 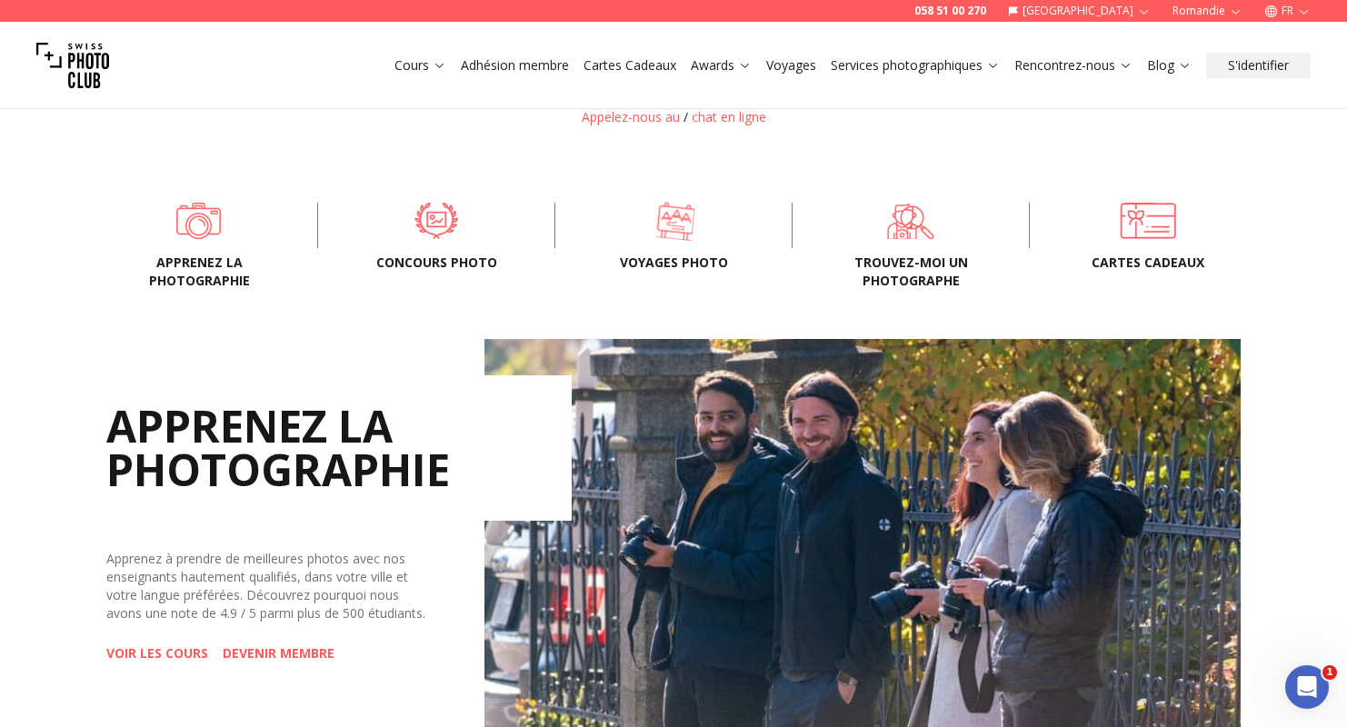 What do you see at coordinates (1169, 65) in the screenshot?
I see `a: Blog` at bounding box center [1169, 65].